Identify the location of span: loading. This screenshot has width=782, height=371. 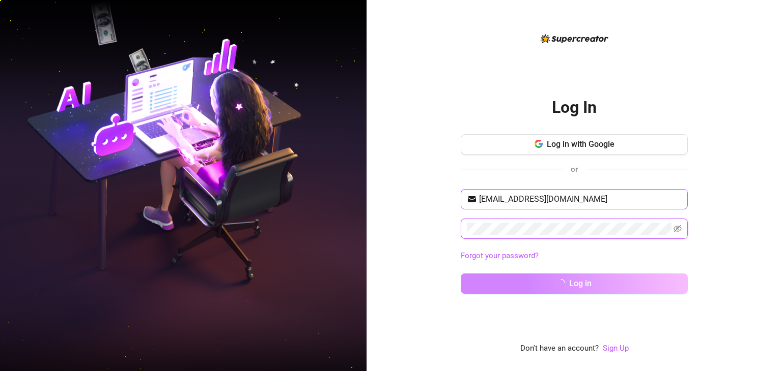
(561, 283).